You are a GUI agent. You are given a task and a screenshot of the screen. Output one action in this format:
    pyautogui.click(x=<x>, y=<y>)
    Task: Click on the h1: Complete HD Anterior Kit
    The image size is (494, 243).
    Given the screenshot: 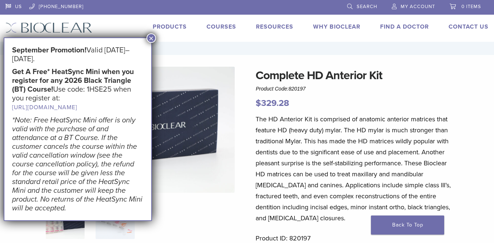 What is the action you would take?
    pyautogui.click(x=356, y=75)
    